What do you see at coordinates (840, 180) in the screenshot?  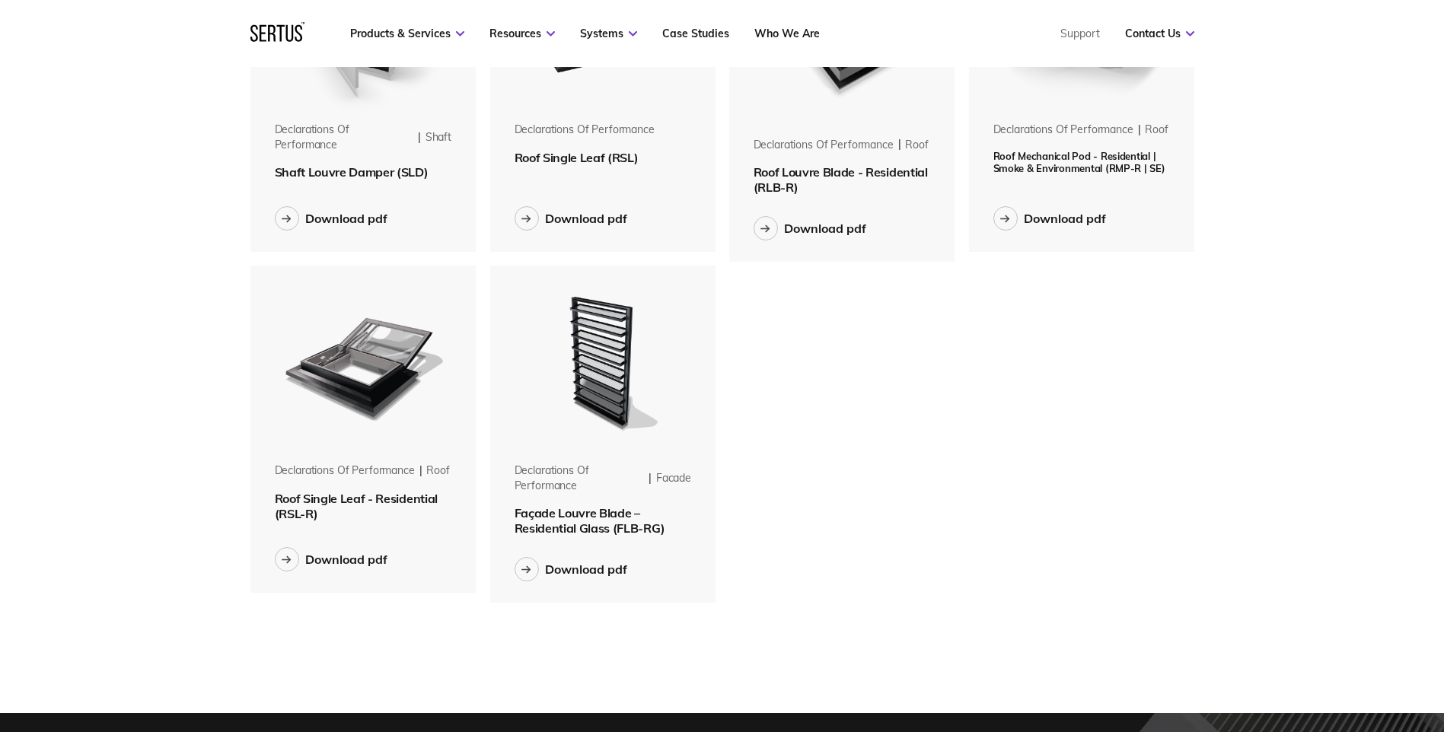 I see `span: Roof Louvre Blade - Residential (RLB-R)` at bounding box center [840, 180].